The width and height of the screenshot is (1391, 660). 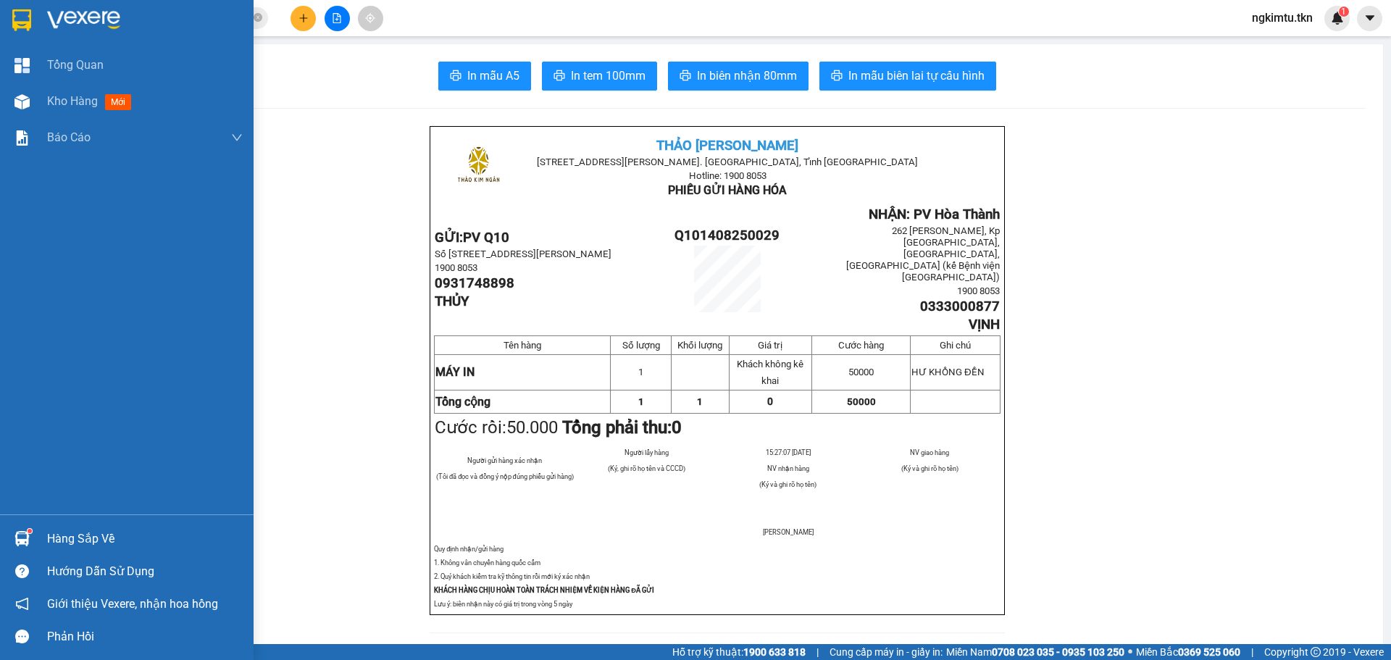 What do you see at coordinates (304, 18) in the screenshot?
I see `span: plus` at bounding box center [304, 18].